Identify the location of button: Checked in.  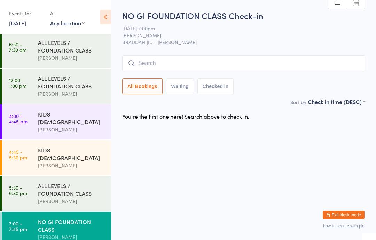
(215, 86).